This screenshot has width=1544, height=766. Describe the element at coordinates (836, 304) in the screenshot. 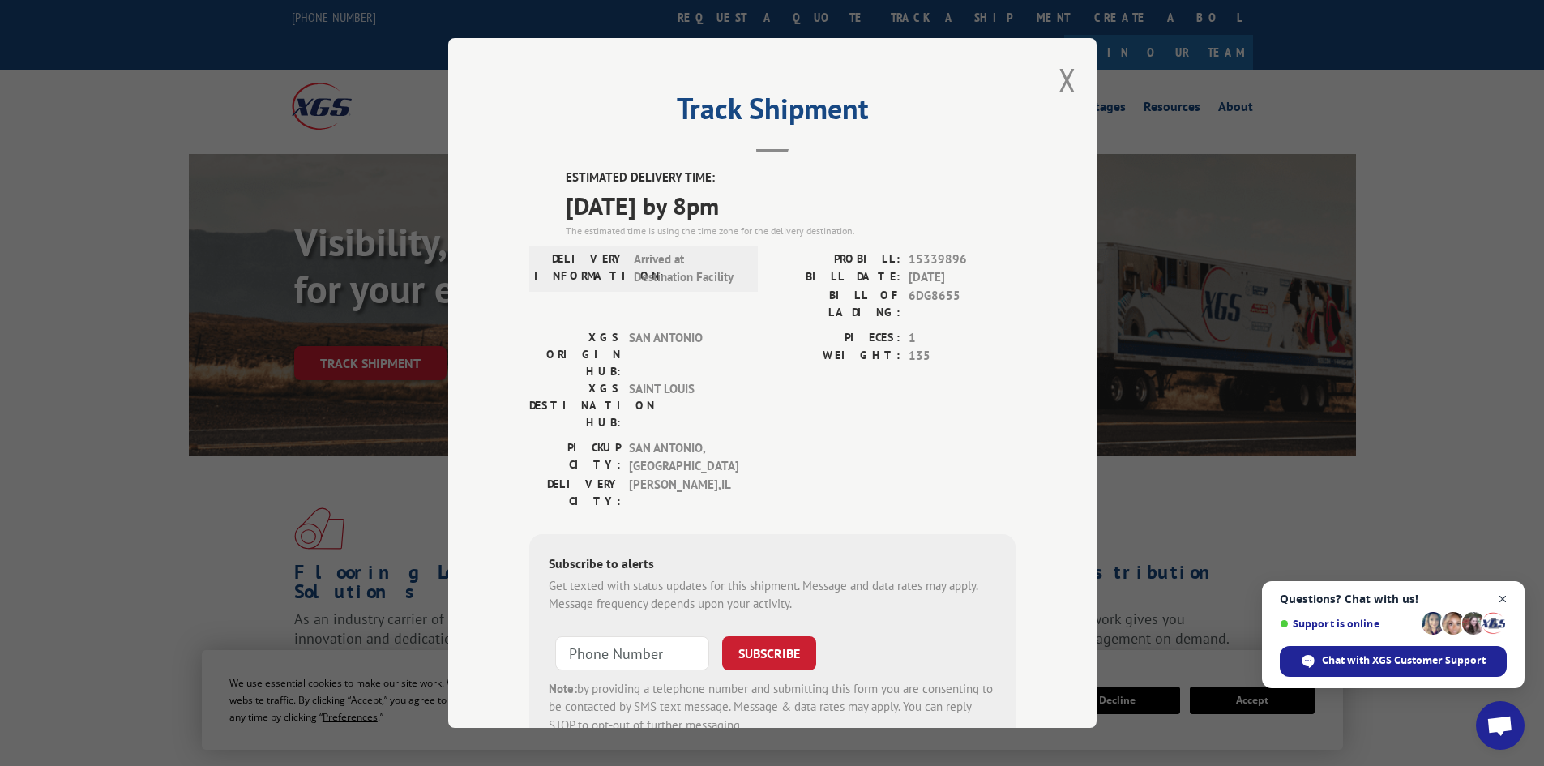

I see `label: BILL OF LADING:` at that location.